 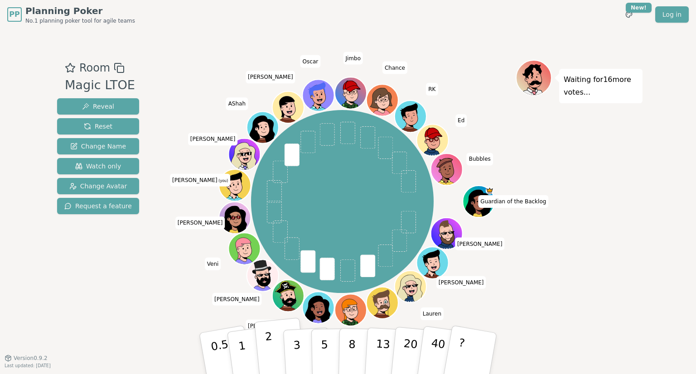 What do you see at coordinates (672, 14) in the screenshot?
I see `a: Log in` at bounding box center [672, 14].